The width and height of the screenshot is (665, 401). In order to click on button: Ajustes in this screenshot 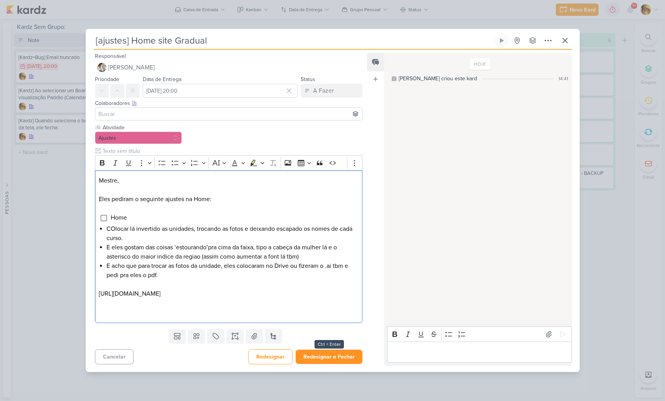, I will do `click(139, 138)`.